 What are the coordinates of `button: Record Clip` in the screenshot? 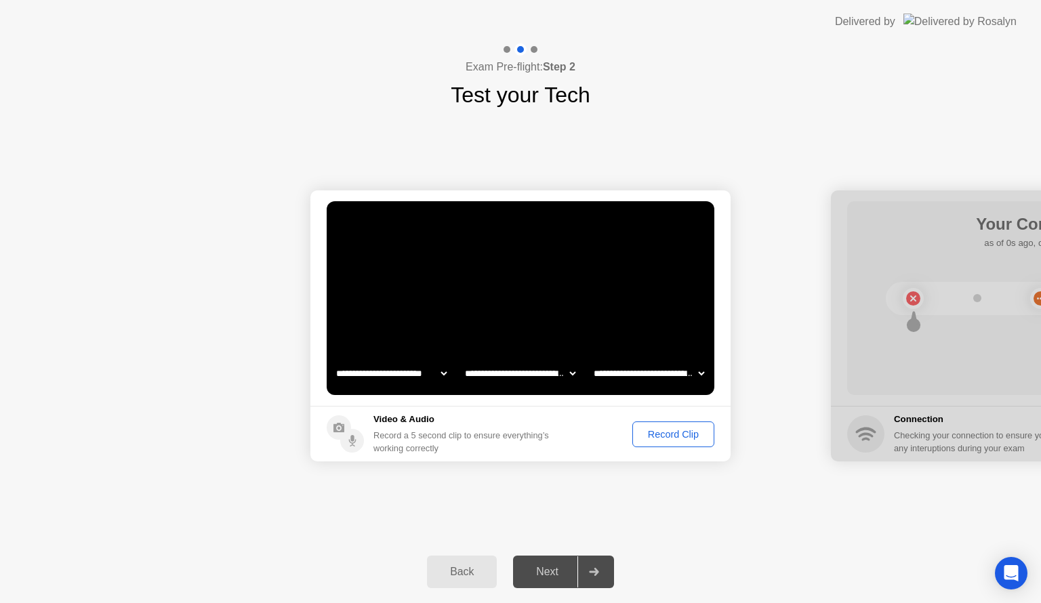 It's located at (673, 434).